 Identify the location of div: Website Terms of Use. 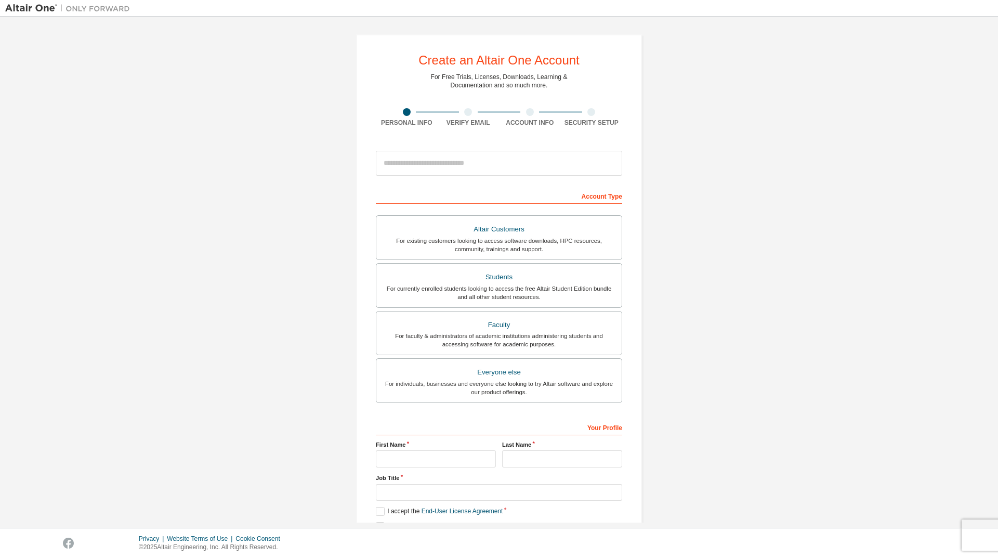
(201, 538).